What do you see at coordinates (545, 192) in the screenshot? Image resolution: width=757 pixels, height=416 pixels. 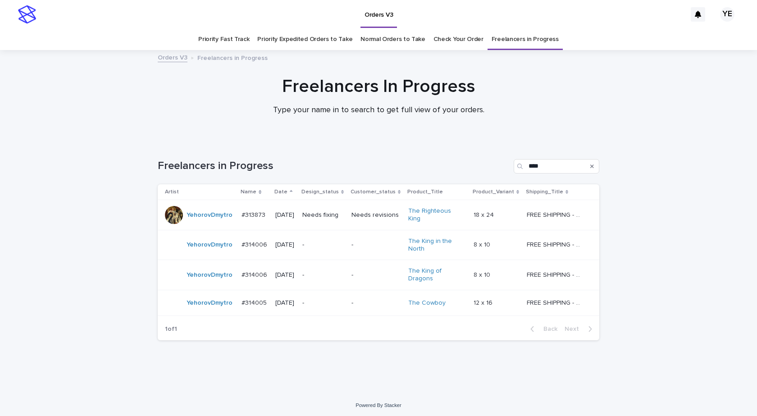 I see `p: Shipping_Title` at bounding box center [545, 192].